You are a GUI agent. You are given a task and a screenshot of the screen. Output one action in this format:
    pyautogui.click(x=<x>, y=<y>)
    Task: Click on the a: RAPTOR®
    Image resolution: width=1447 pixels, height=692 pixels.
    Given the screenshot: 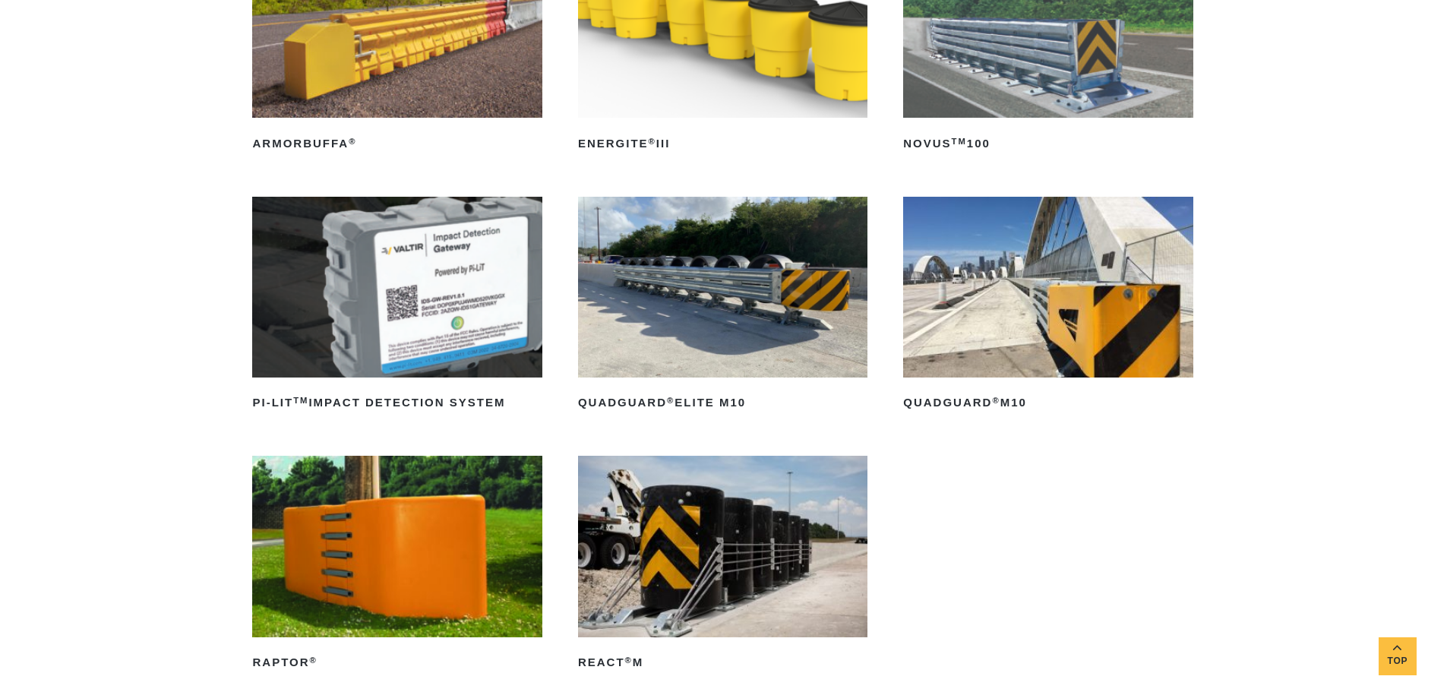 What is the action you would take?
    pyautogui.click(x=396, y=565)
    